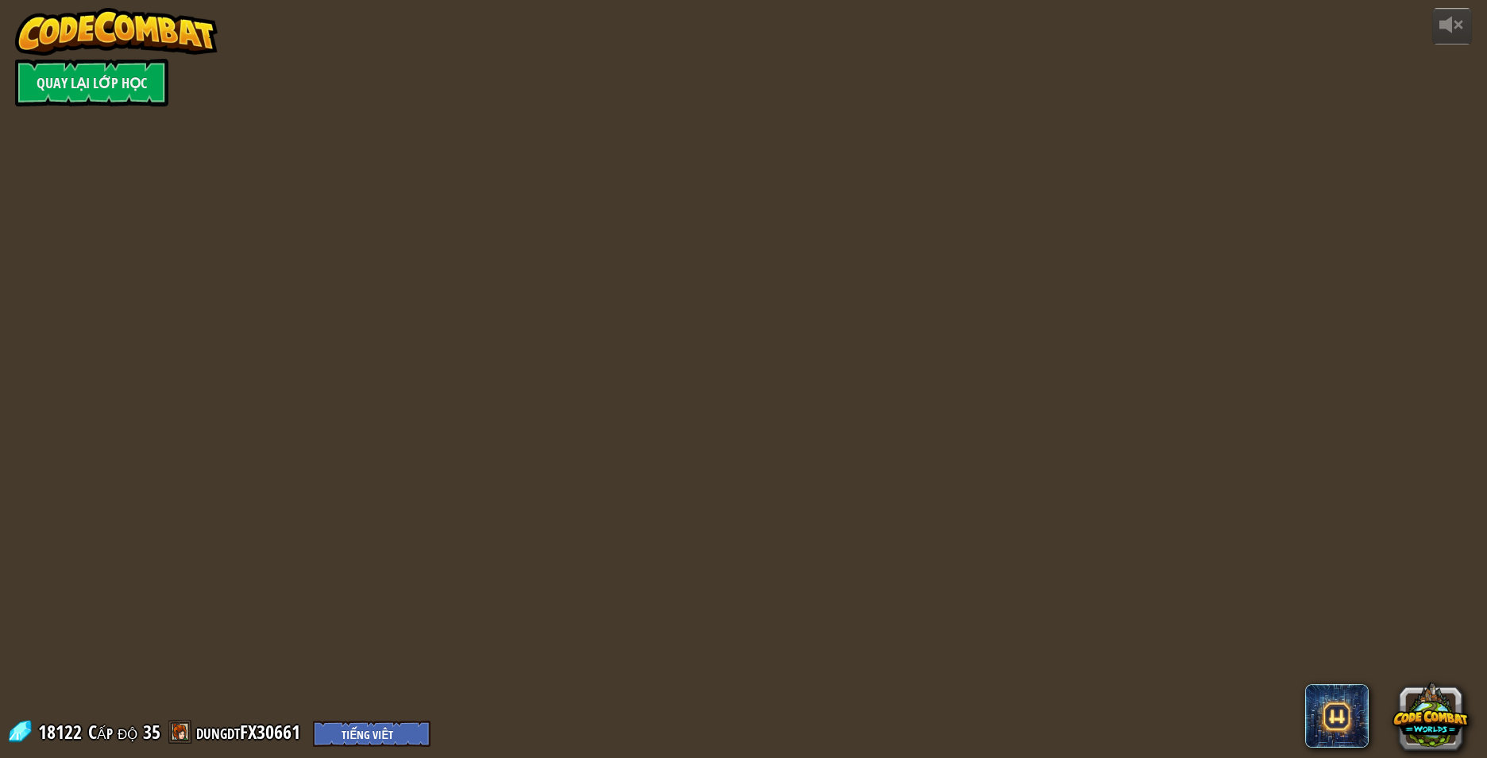  I want to click on span: 35, so click(152, 732).